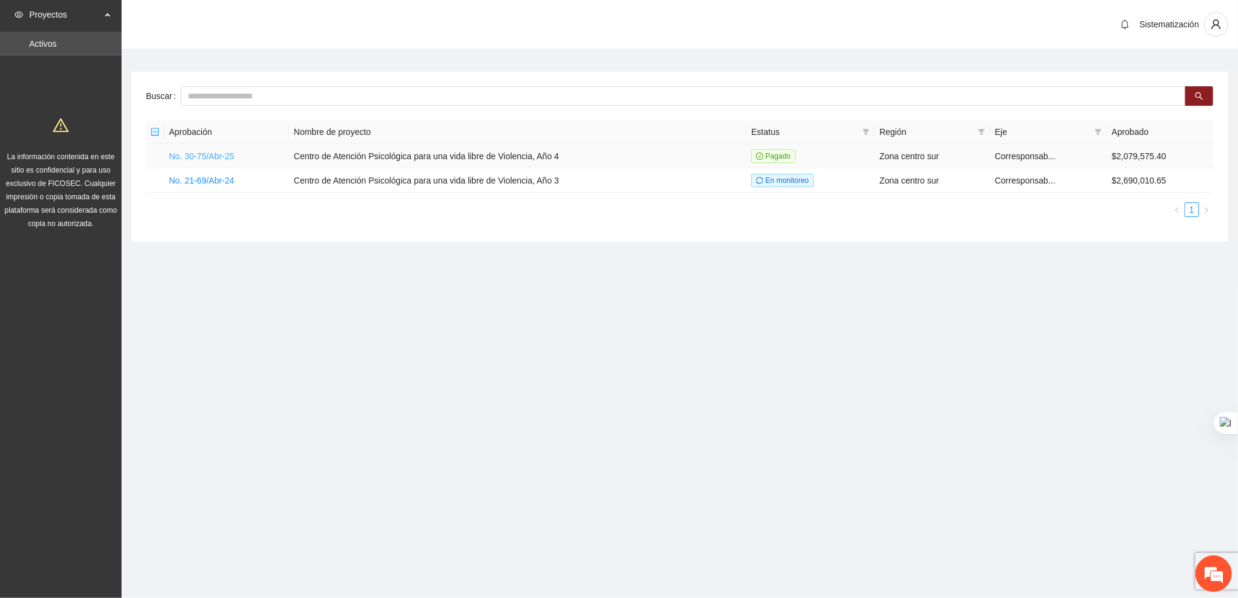 The height and width of the screenshot is (598, 1238). Describe the element at coordinates (782, 180) in the screenshot. I see `span: En monitoreo` at that location.